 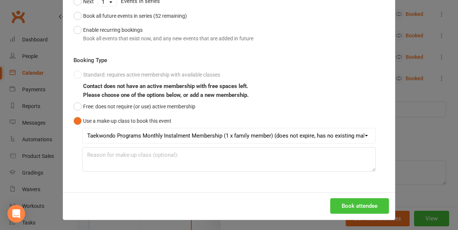 I want to click on button: Book all future events in series (52 remaining), so click(x=130, y=16).